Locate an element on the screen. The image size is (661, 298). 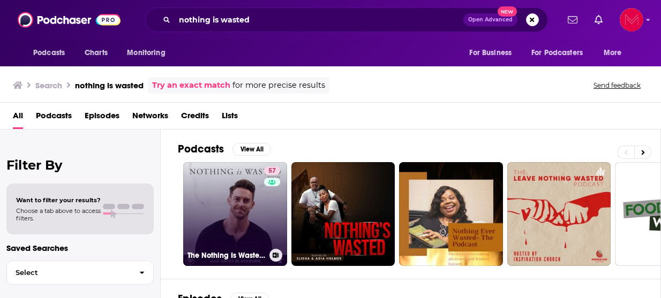
h2: Podcasts is located at coordinates (201, 149).